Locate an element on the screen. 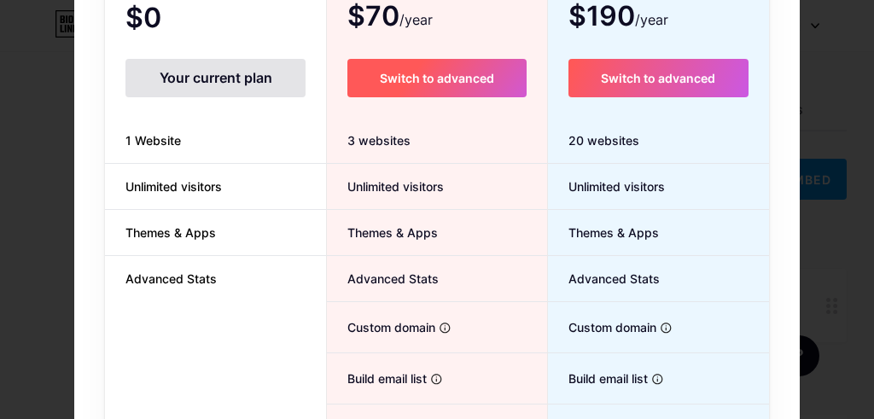 This screenshot has width=874, height=419. div: Your current plan is located at coordinates (215, 78).